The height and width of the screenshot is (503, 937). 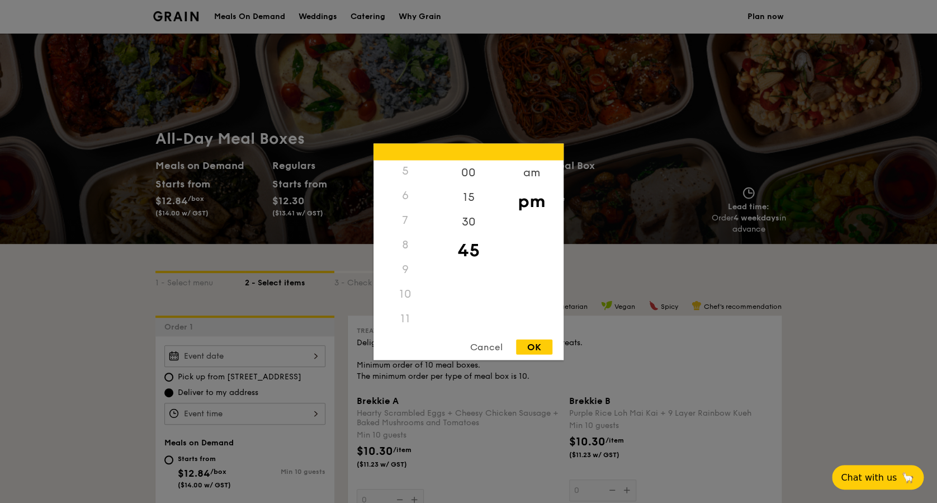 What do you see at coordinates (534, 346) in the screenshot?
I see `div: OK` at bounding box center [534, 346].